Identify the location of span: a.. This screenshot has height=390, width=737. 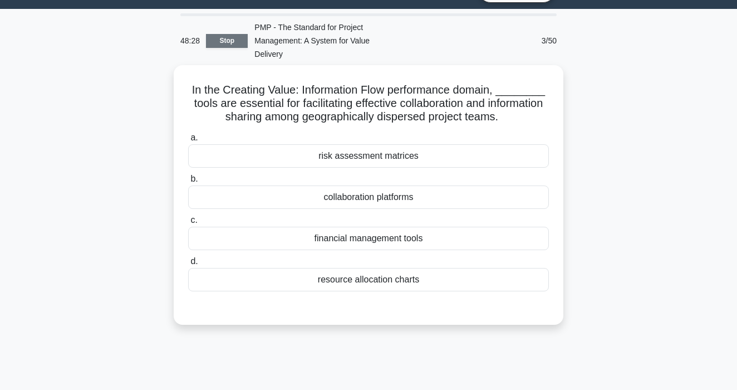
(194, 137).